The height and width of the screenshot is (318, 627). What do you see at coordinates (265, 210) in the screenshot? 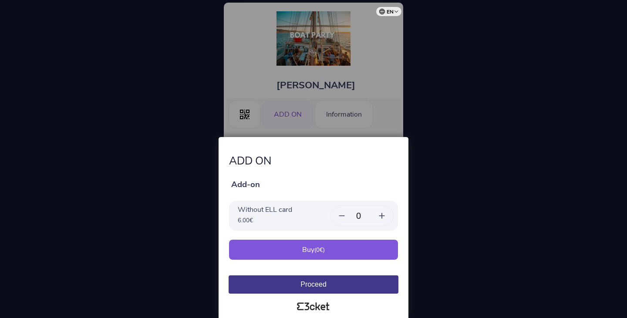
I see `p: Without ELL card` at bounding box center [265, 210].